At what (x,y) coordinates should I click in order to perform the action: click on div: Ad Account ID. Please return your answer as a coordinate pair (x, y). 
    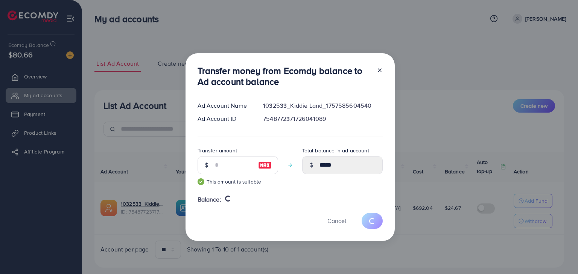
    Looking at the image, I should click on (224, 119).